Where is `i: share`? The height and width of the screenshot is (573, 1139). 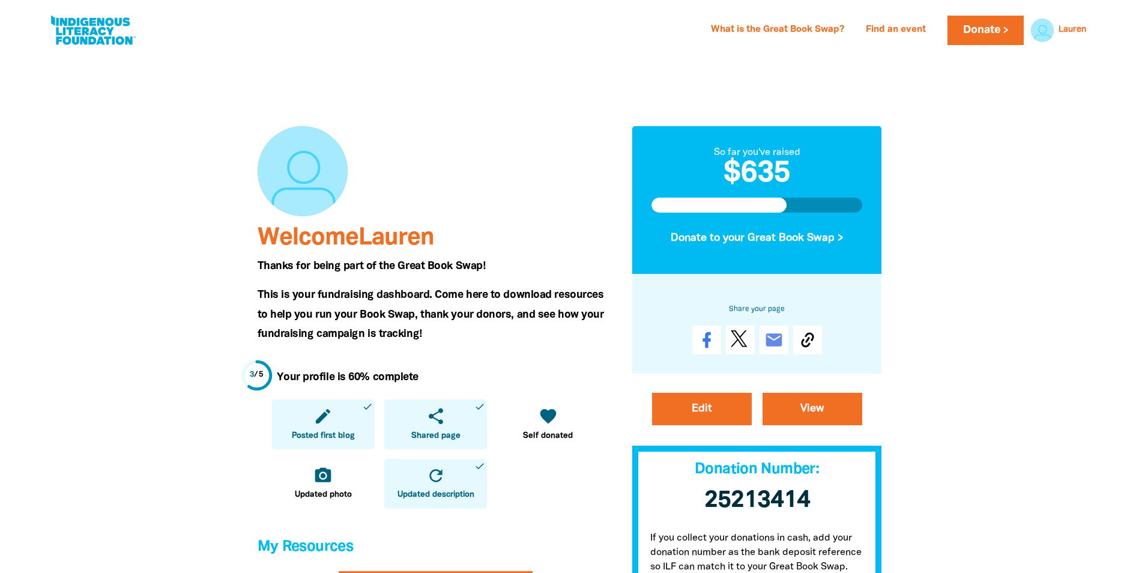 i: share is located at coordinates (436, 416).